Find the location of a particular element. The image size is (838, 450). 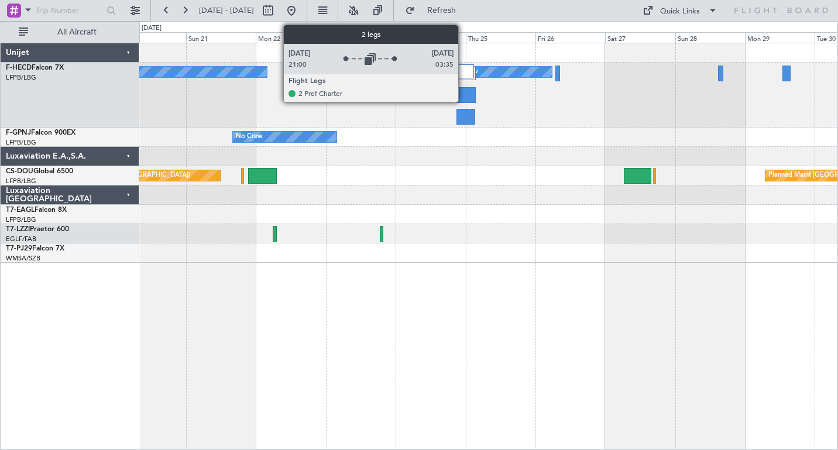

button: Refresh is located at coordinates (435, 11).